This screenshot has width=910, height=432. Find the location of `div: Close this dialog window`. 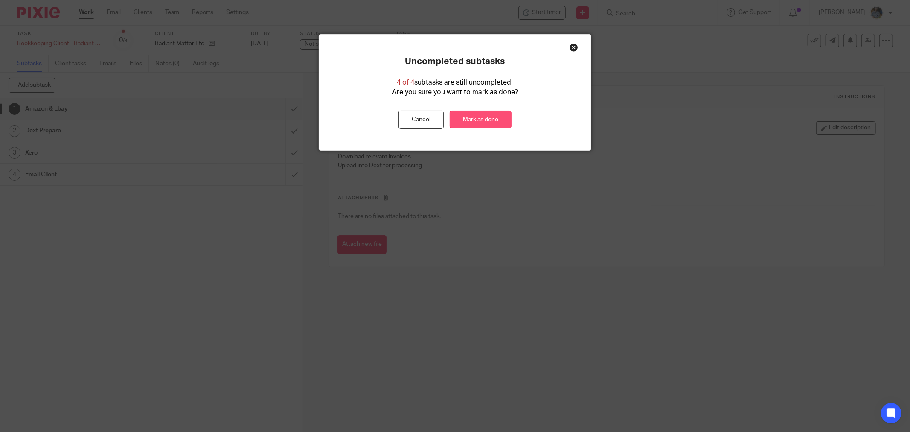

div: Close this dialog window is located at coordinates (574, 47).